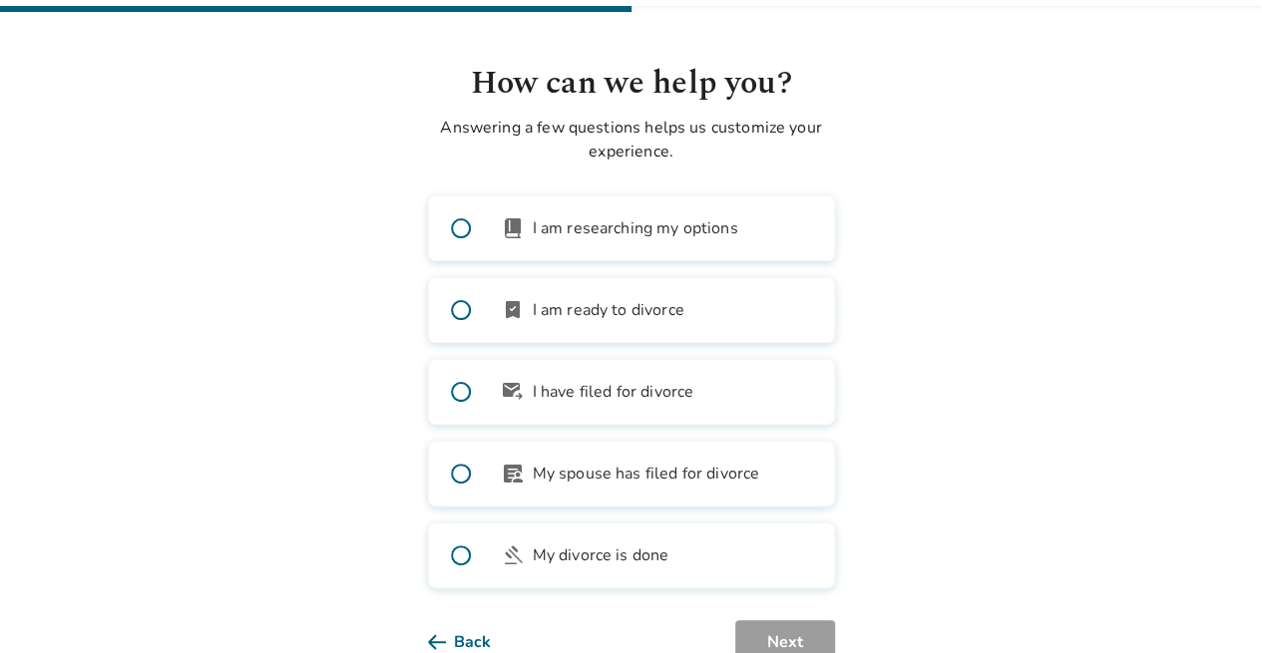 Image resolution: width=1262 pixels, height=653 pixels. I want to click on span: gavel, so click(513, 555).